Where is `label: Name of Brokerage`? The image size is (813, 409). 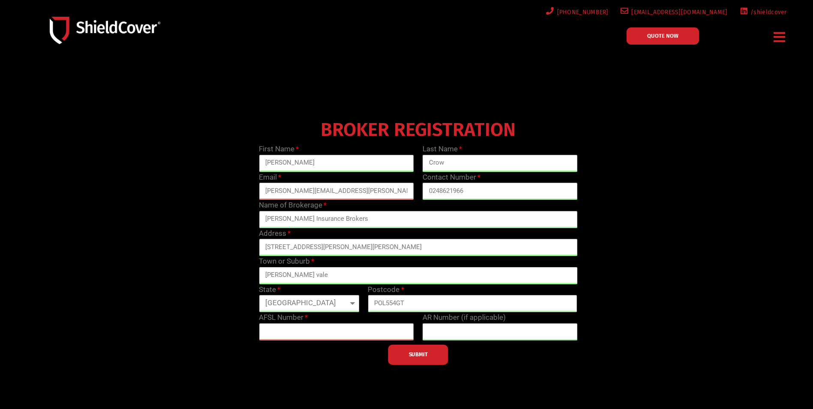
label: Name of Brokerage is located at coordinates (293, 205).